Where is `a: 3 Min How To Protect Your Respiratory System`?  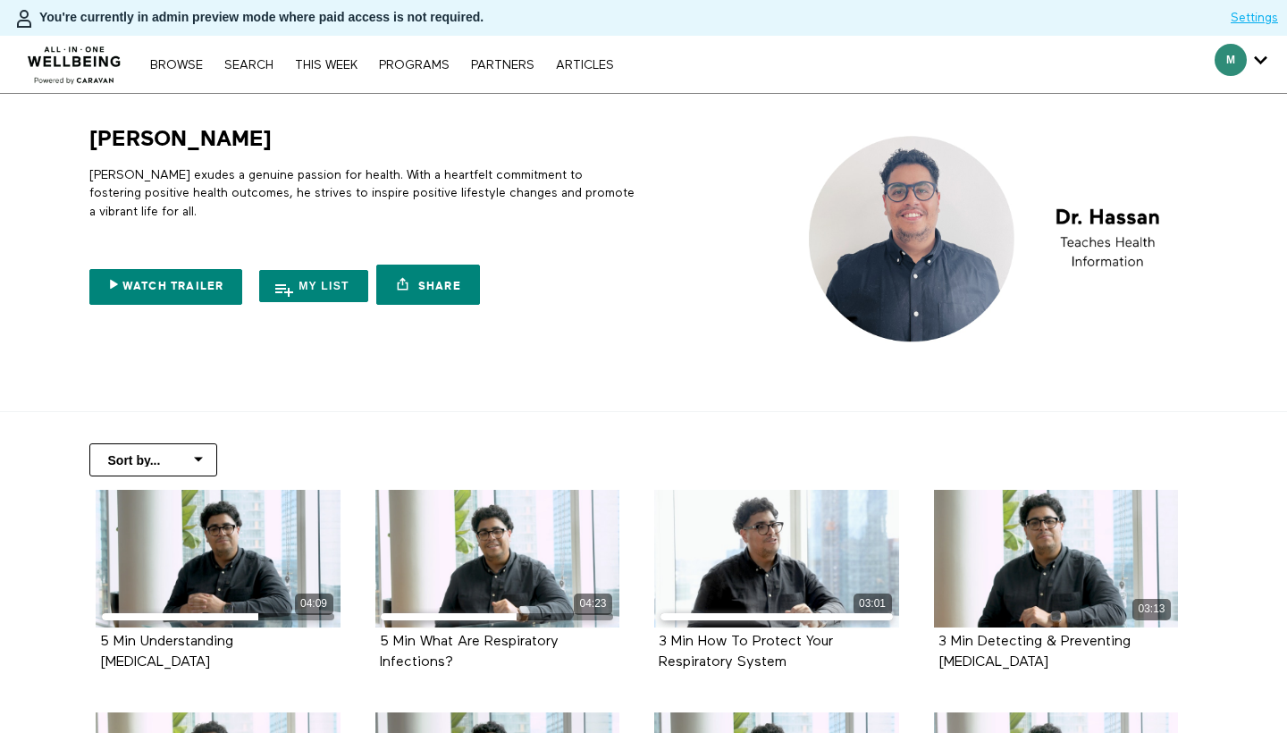
a: 3 Min How To Protect Your Respiratory System is located at coordinates (745, 651).